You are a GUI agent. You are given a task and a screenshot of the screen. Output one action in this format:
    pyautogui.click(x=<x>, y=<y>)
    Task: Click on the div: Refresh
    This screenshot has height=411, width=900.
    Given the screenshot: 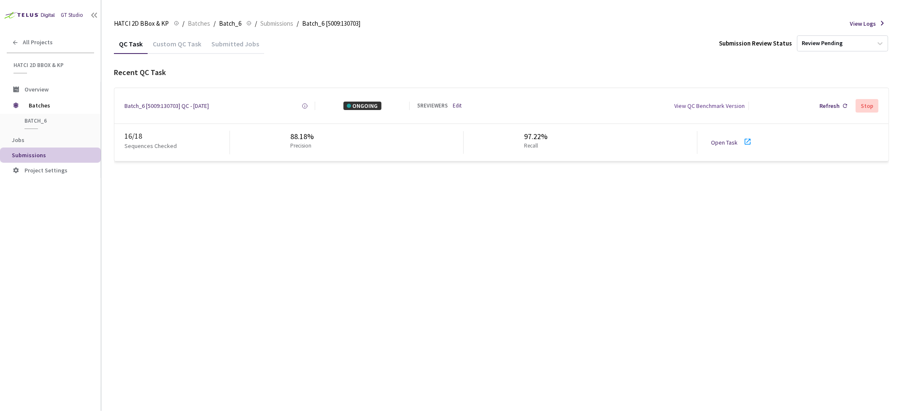 What is the action you would take?
    pyautogui.click(x=829, y=106)
    